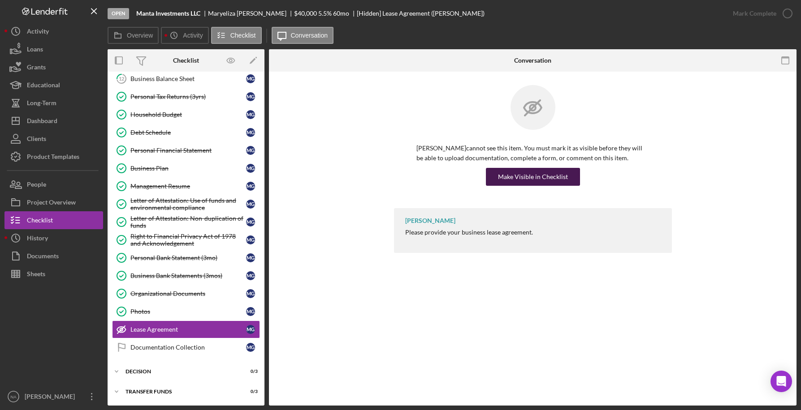 The image size is (801, 410). I want to click on button: Overview, so click(133, 35).